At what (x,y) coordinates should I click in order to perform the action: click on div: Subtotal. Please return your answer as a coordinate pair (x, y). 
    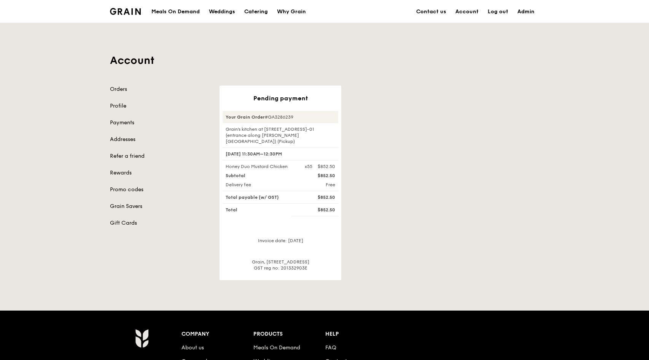
    Looking at the image, I should click on (261, 176).